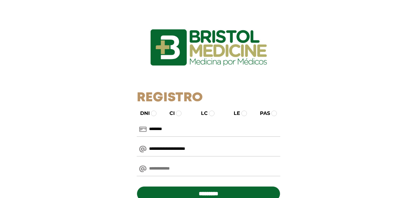 The width and height of the screenshot is (417, 198). Describe the element at coordinates (169, 113) in the screenshot. I see `label: CI` at that location.